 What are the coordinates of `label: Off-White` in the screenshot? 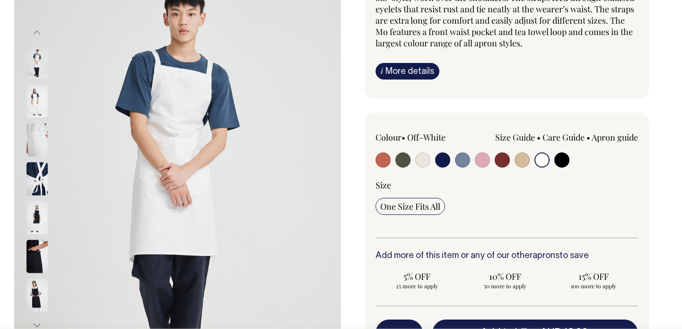 It's located at (426, 137).